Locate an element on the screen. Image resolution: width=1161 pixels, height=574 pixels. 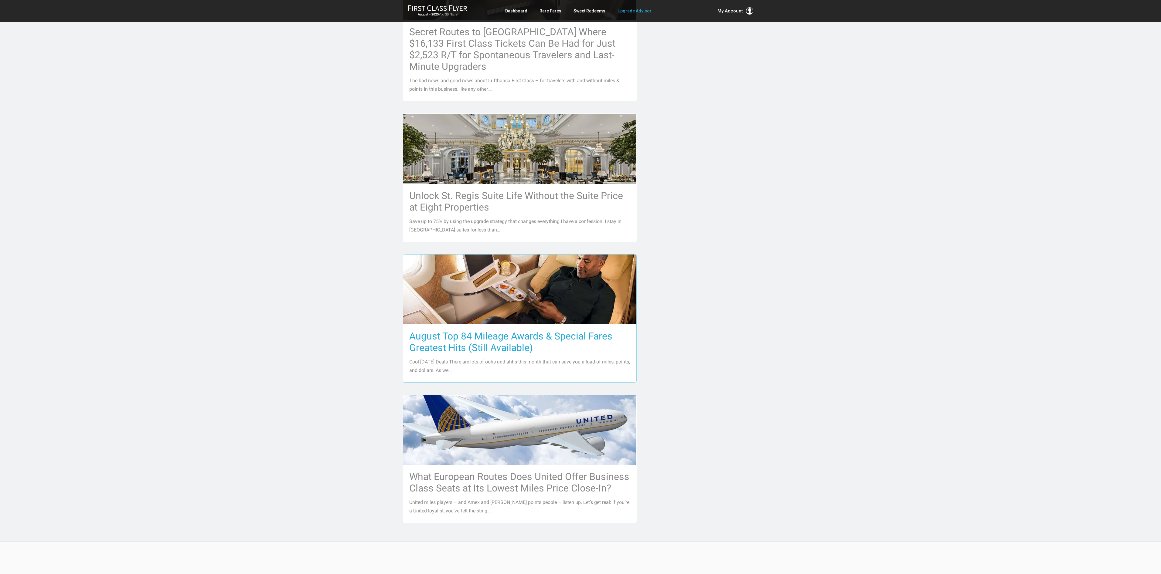
strong: August - 2025 is located at coordinates (428, 14).